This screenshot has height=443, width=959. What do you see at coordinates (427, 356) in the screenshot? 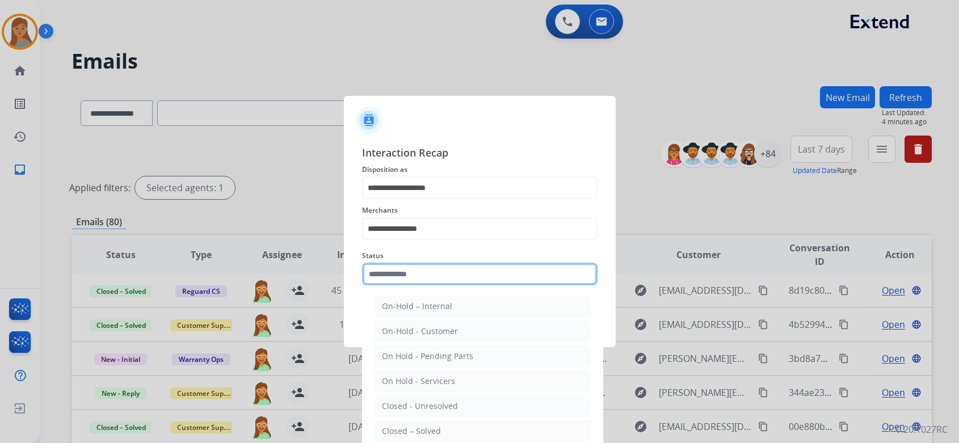
I see `div: On Hold - Pending Parts` at bounding box center [427, 356].